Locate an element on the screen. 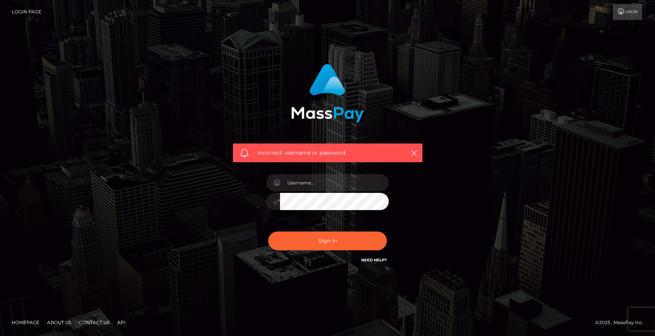 The width and height of the screenshot is (655, 336). button: Sign in is located at coordinates (328, 241).